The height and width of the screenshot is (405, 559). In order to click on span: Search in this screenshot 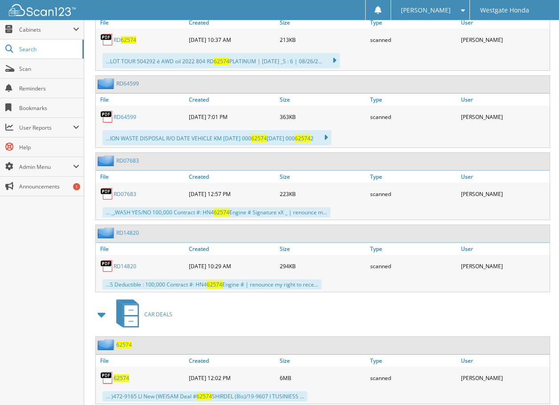, I will do `click(49, 49)`.